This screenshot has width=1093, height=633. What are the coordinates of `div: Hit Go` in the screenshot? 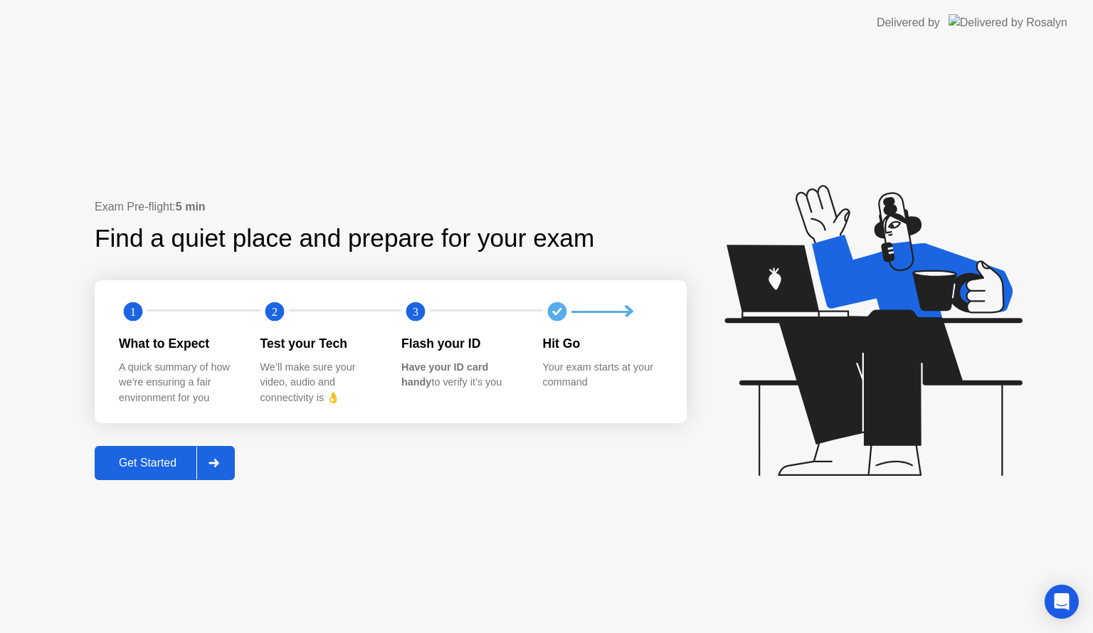 It's located at (602, 344).